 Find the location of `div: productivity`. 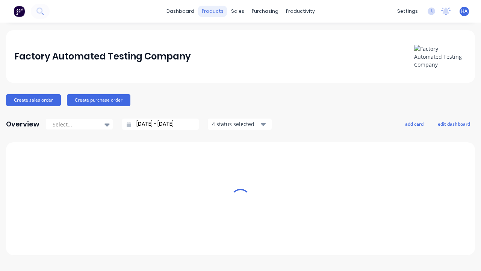

div: productivity is located at coordinates (301, 11).